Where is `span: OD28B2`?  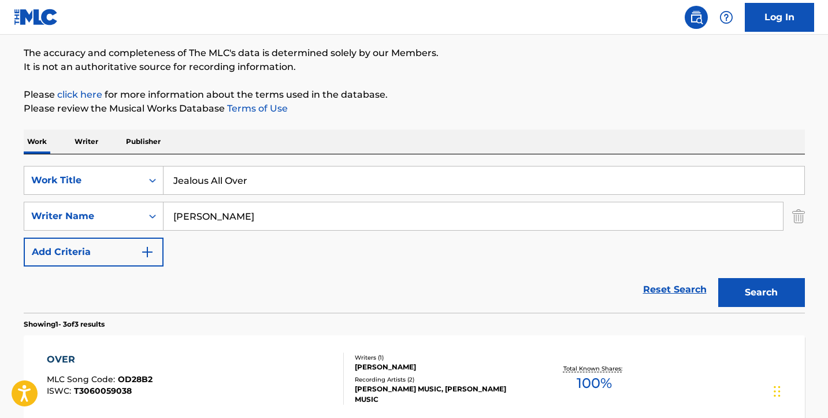
span: OD28B2 is located at coordinates (135, 379).